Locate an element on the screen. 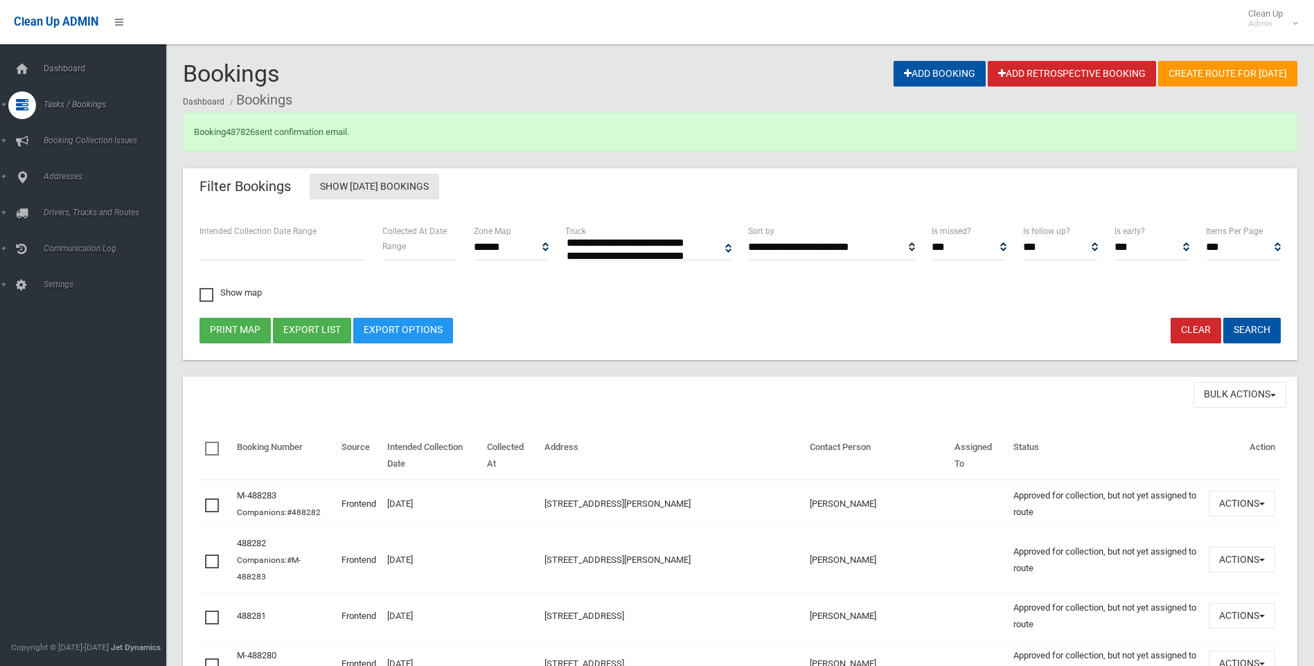 The height and width of the screenshot is (666, 1314). span: Addresses is located at coordinates (108, 177).